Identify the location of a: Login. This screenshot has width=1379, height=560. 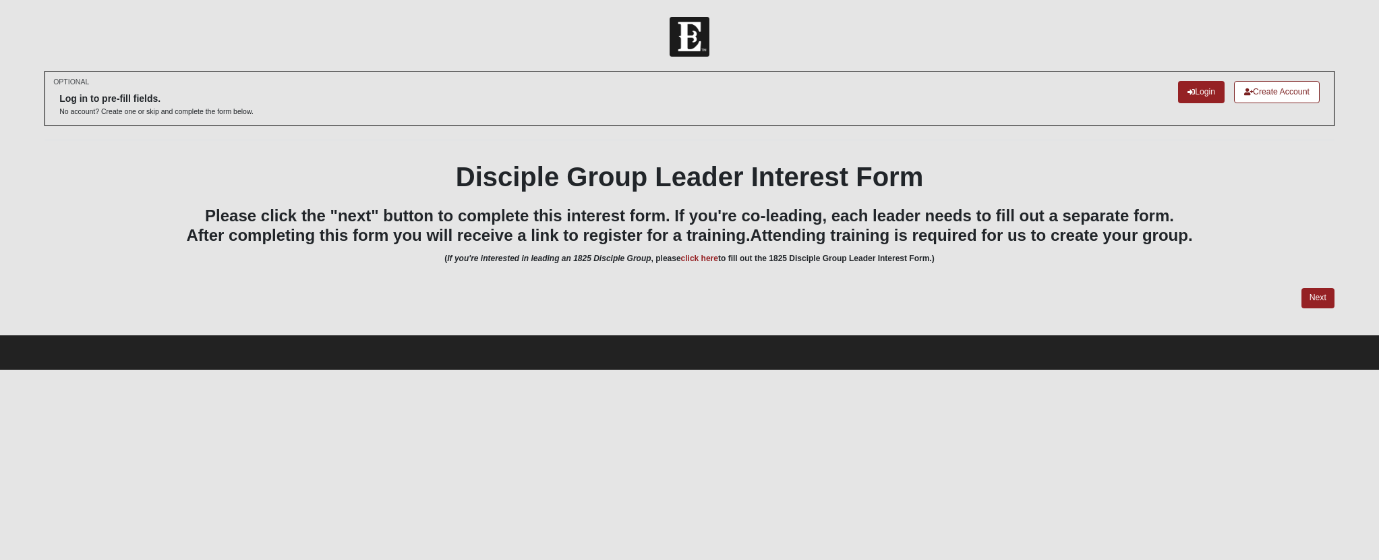
(1201, 92).